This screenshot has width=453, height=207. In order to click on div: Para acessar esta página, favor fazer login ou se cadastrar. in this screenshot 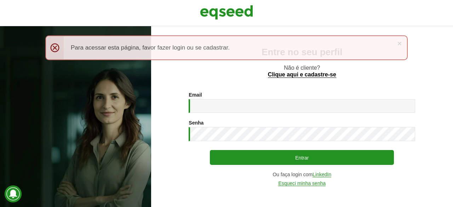, I will do `click(227, 48)`.